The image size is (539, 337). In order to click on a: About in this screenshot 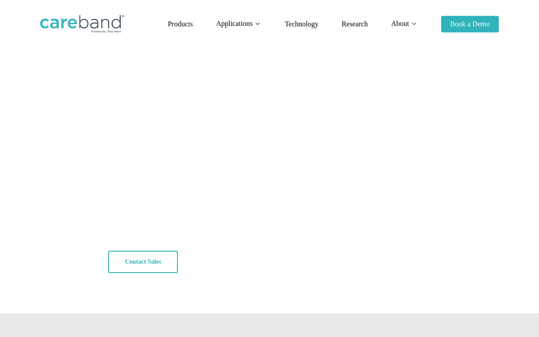, I will do `click(405, 24)`.